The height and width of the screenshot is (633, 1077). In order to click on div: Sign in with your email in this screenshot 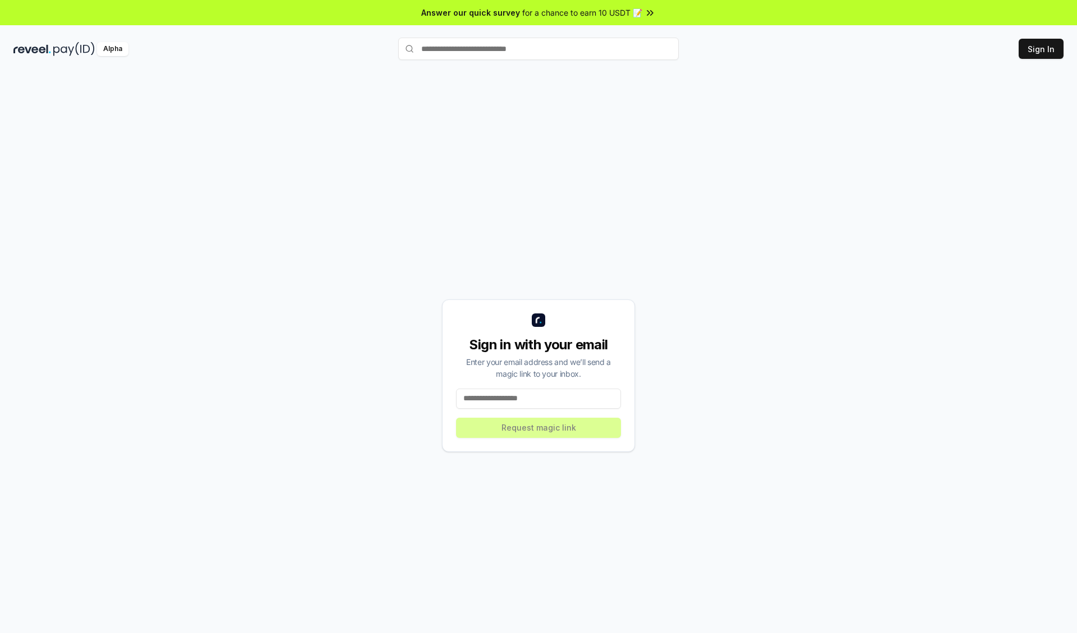, I will do `click(538, 345)`.